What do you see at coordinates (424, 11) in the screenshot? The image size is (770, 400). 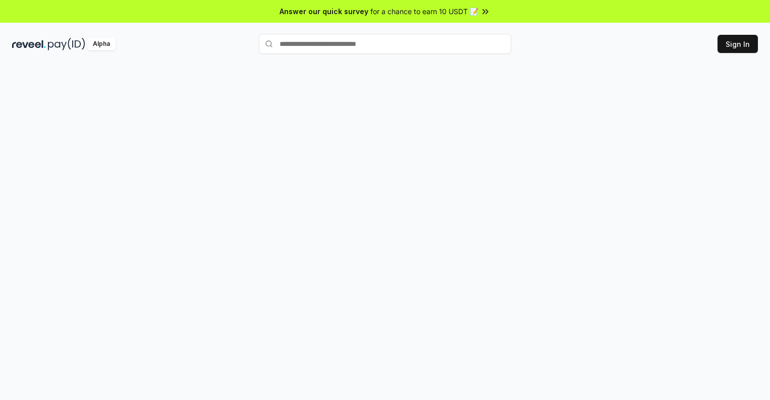 I see `span: for a chance to earn 10 USDT 📝` at bounding box center [424, 11].